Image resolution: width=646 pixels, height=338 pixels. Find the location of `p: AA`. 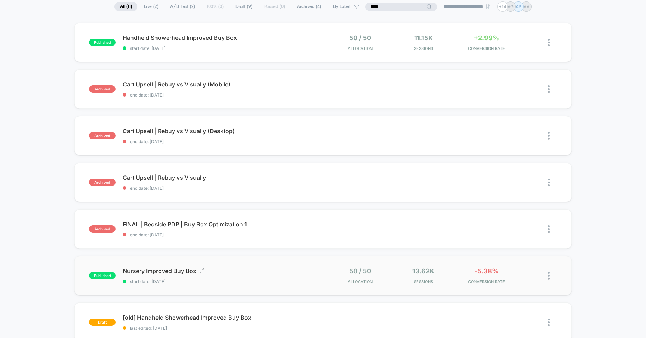

p: AA is located at coordinates (527, 6).